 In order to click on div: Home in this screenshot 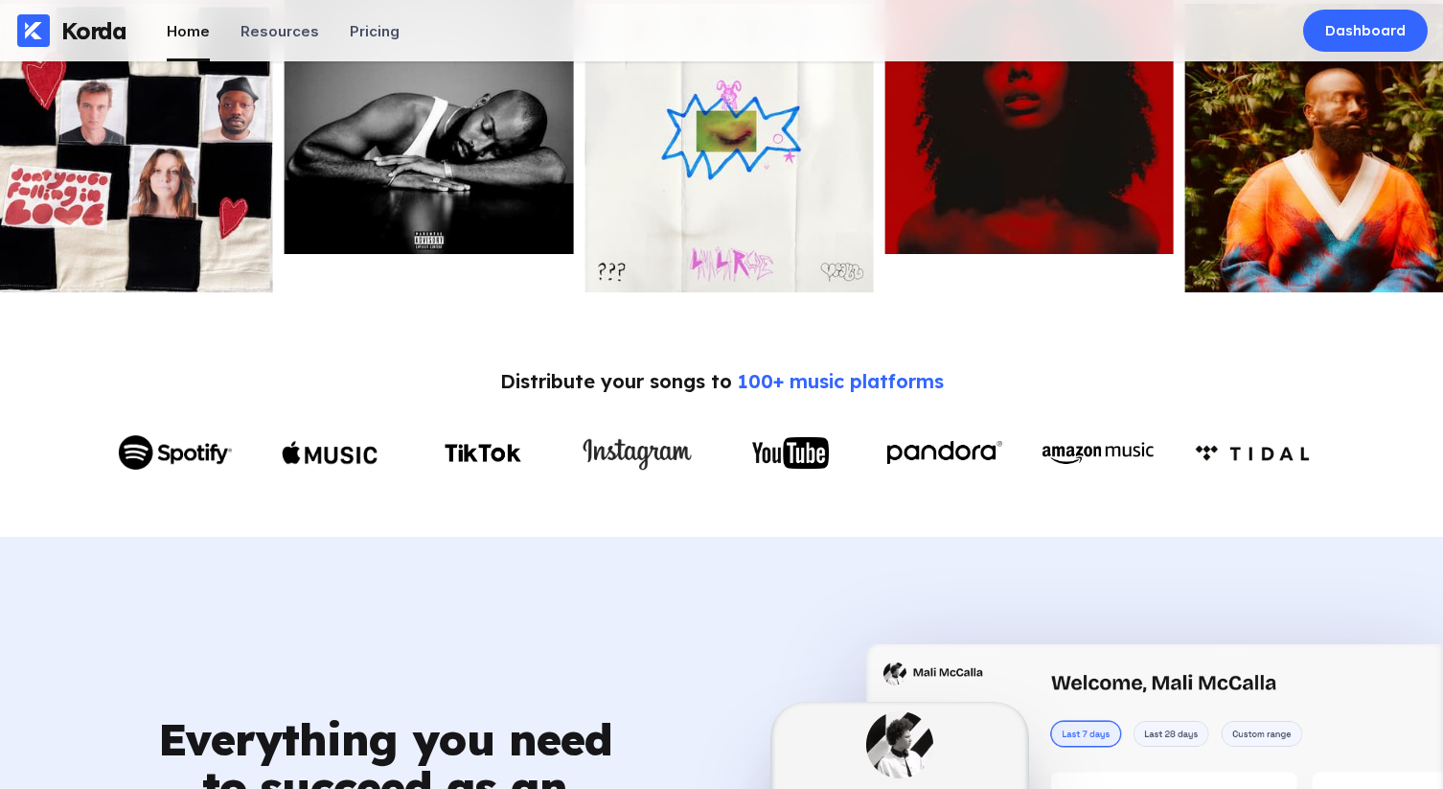, I will do `click(188, 31)`.